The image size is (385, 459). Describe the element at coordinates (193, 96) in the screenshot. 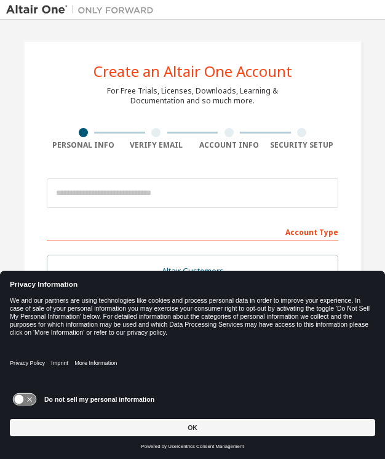

I see `div: For Free Trials, Licenses, Downloads, Learning & Documentation and so much more.` at that location.